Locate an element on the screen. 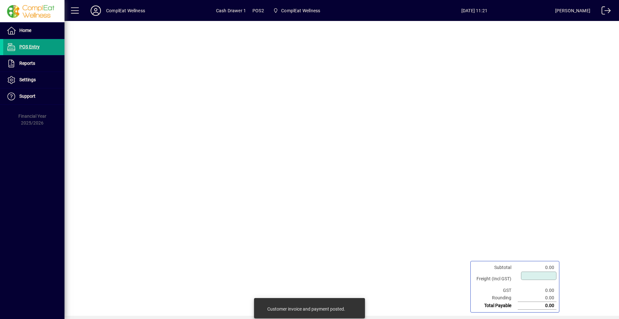 Image resolution: width=619 pixels, height=319 pixels. td: Total Payable is located at coordinates (496, 306).